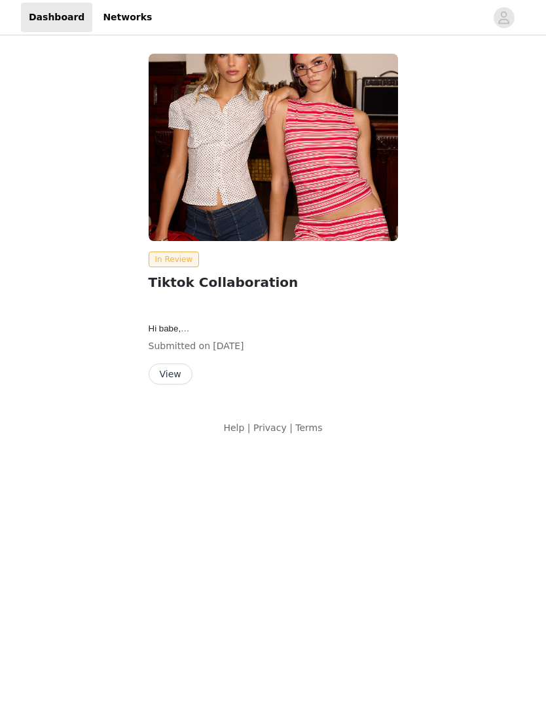 The width and height of the screenshot is (546, 712). What do you see at coordinates (56, 17) in the screenshot?
I see `a: Dashboard` at bounding box center [56, 17].